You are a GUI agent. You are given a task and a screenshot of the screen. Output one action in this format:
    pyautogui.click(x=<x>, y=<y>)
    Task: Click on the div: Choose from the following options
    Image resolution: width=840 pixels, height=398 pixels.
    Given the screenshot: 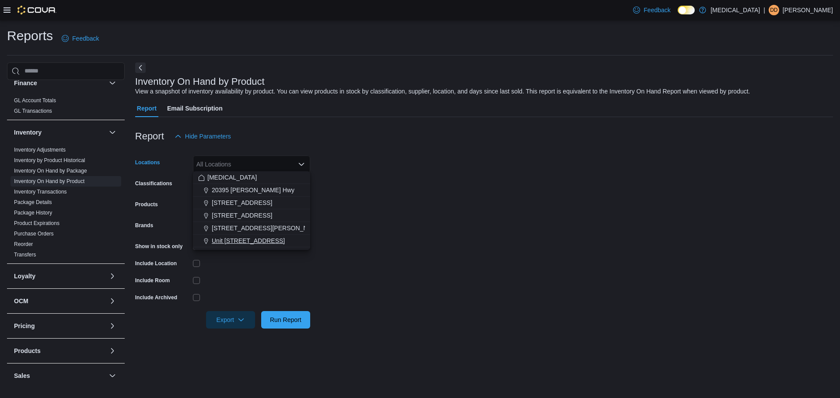 What is the action you would take?
    pyautogui.click(x=251, y=209)
    